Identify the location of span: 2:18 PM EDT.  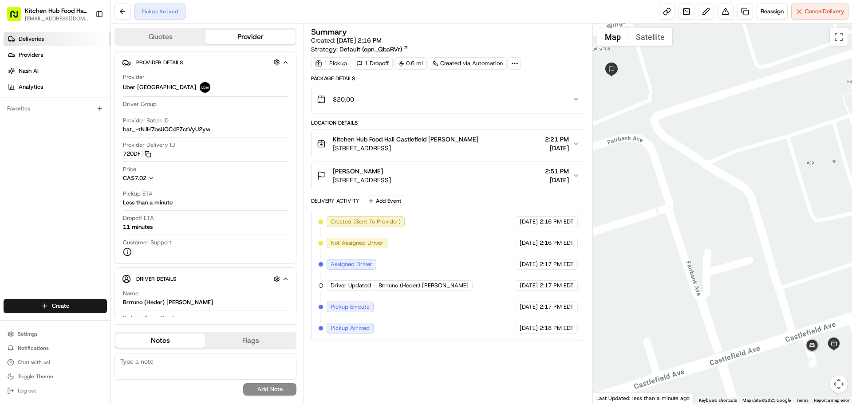
(557, 329).